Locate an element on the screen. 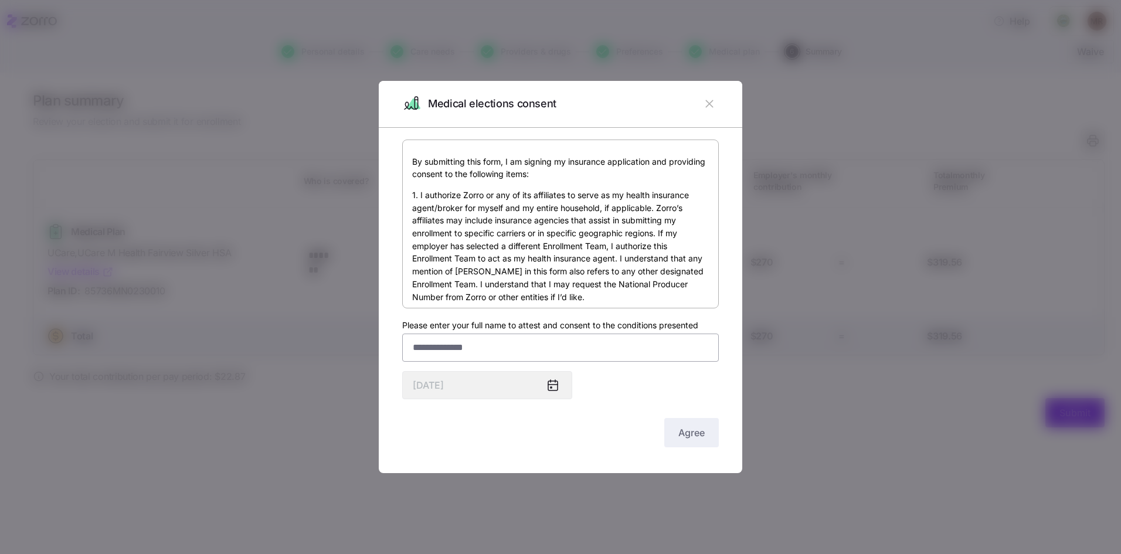 This screenshot has height=554, width=1121. span: Medical elections consent is located at coordinates (492, 104).